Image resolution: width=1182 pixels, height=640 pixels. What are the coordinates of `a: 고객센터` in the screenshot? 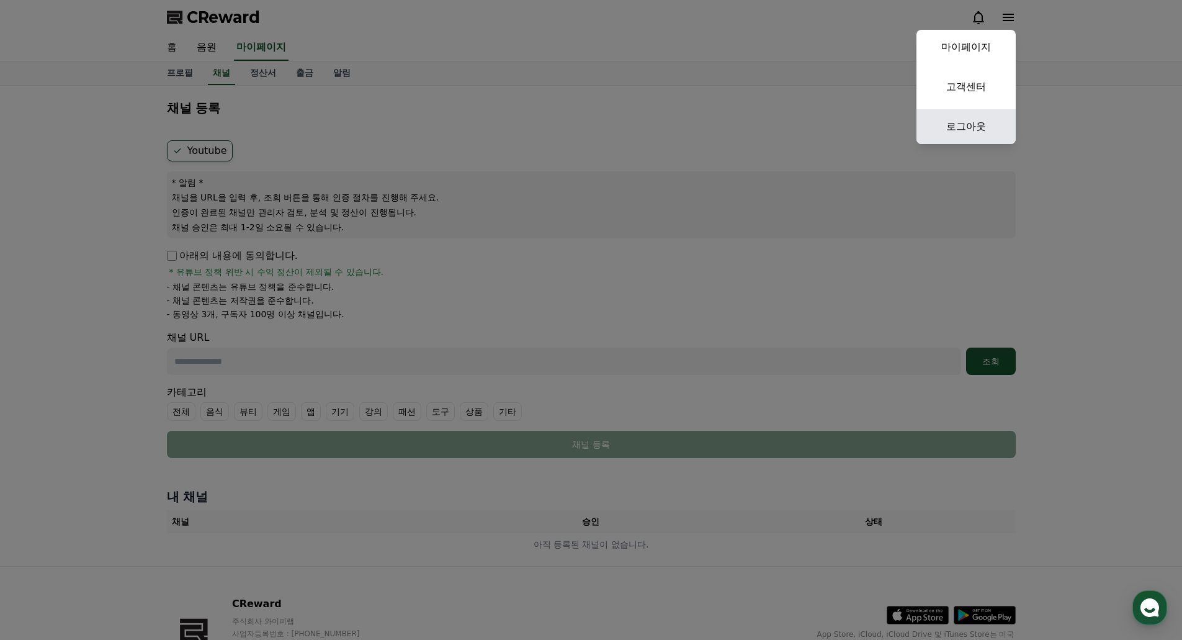 It's located at (966, 87).